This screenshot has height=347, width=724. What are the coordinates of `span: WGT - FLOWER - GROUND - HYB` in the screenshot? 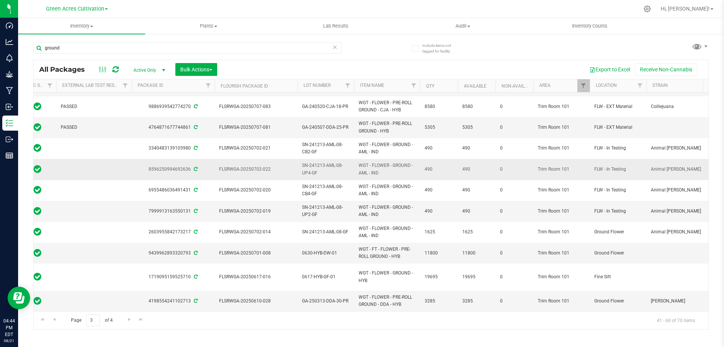 It's located at (387, 276).